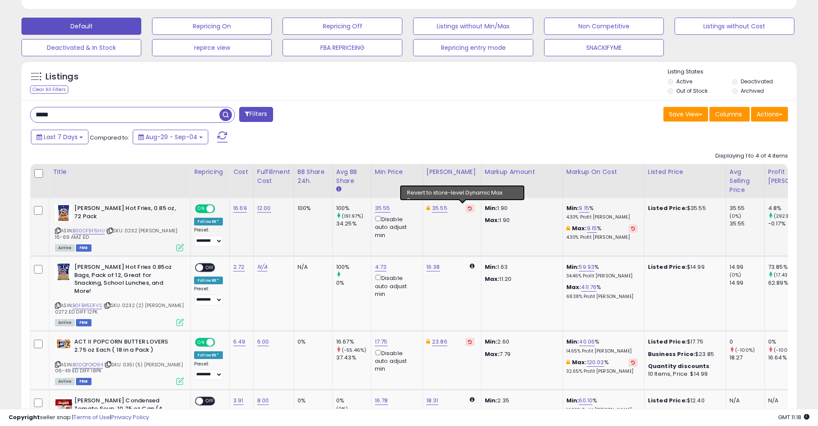  What do you see at coordinates (784, 275) in the screenshot?
I see `small: (17.43%)` at bounding box center [784, 275].